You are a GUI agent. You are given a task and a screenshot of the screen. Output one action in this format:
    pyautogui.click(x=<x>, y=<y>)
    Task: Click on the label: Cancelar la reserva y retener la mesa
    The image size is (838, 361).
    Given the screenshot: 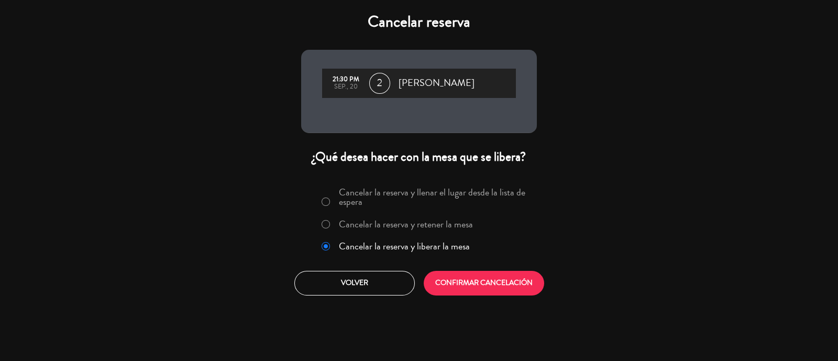 What is the action you would take?
    pyautogui.click(x=406, y=224)
    